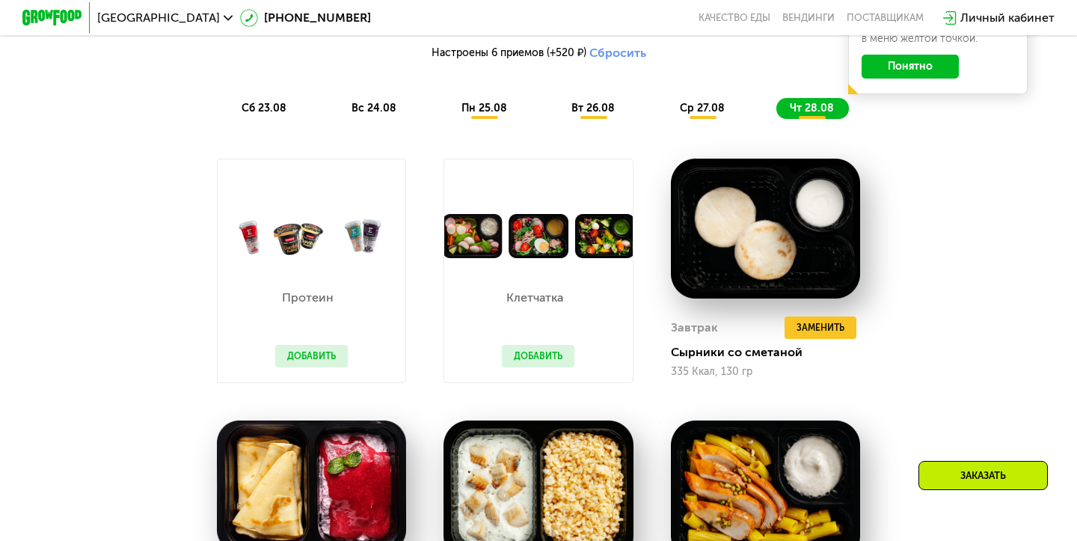 This screenshot has width=1077, height=541. What do you see at coordinates (618, 53) in the screenshot?
I see `button: Сбросить` at bounding box center [618, 53].